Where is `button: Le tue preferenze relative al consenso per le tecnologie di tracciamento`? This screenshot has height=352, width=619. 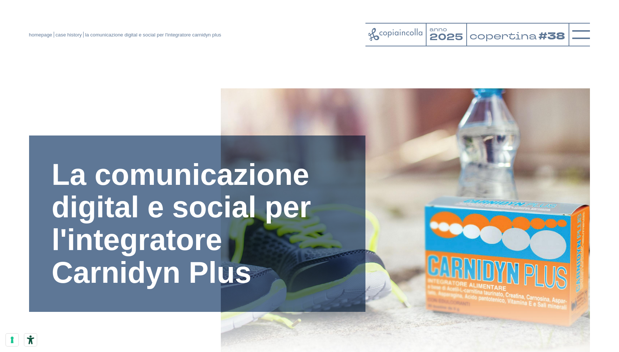
button: Le tue preferenze relative al consenso per le tecnologie di tracciamento is located at coordinates (12, 339).